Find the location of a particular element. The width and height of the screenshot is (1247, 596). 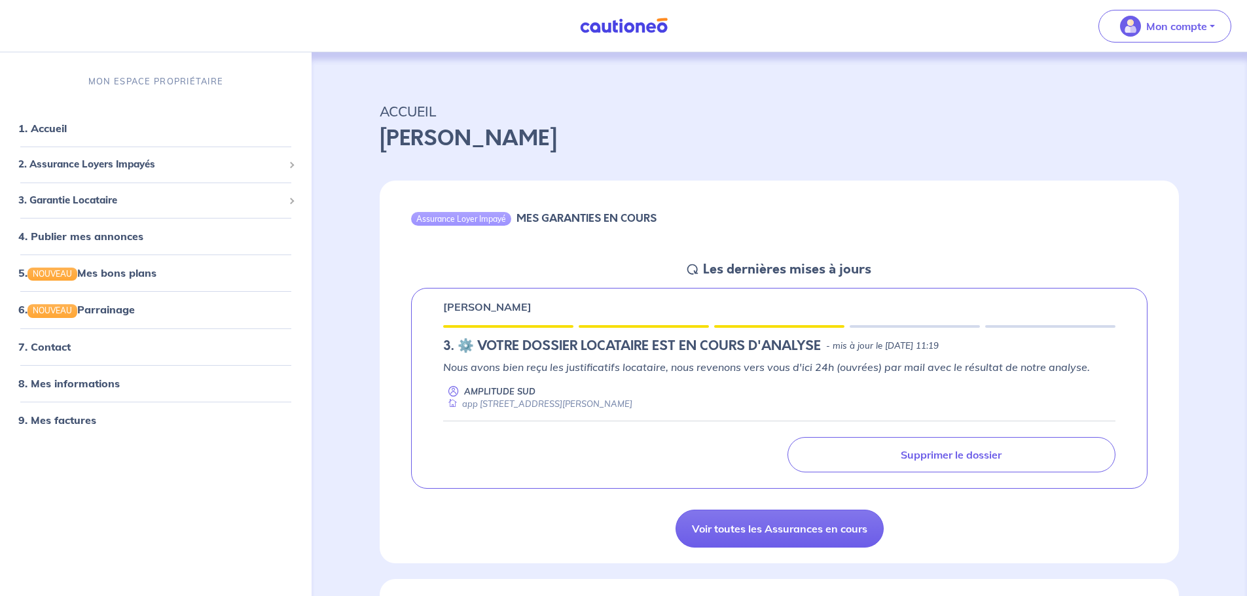

div: state: DOCUMENTS-TO-EVALUATE, Context: NEW,CHOOSE-CERTIFICATE,RELATIONSHIP,LESSOR-DOCUMENTS is located at coordinates (779, 346).